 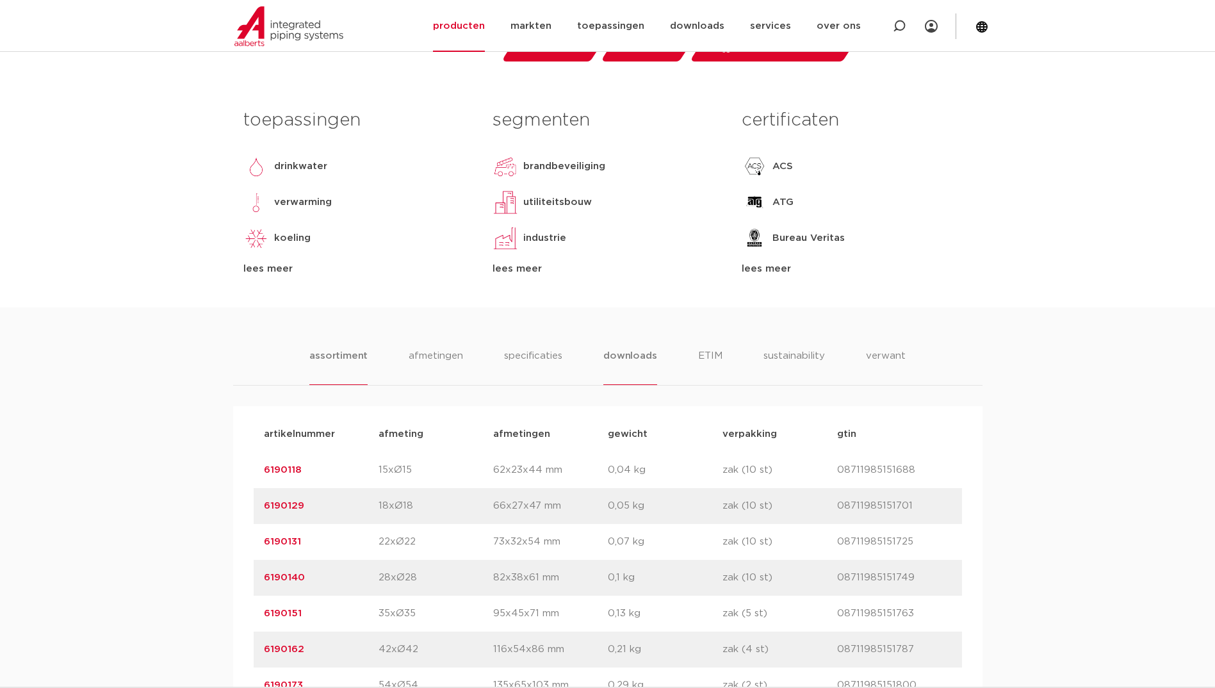 What do you see at coordinates (303, 202) in the screenshot?
I see `p: verwarming` at bounding box center [303, 202].